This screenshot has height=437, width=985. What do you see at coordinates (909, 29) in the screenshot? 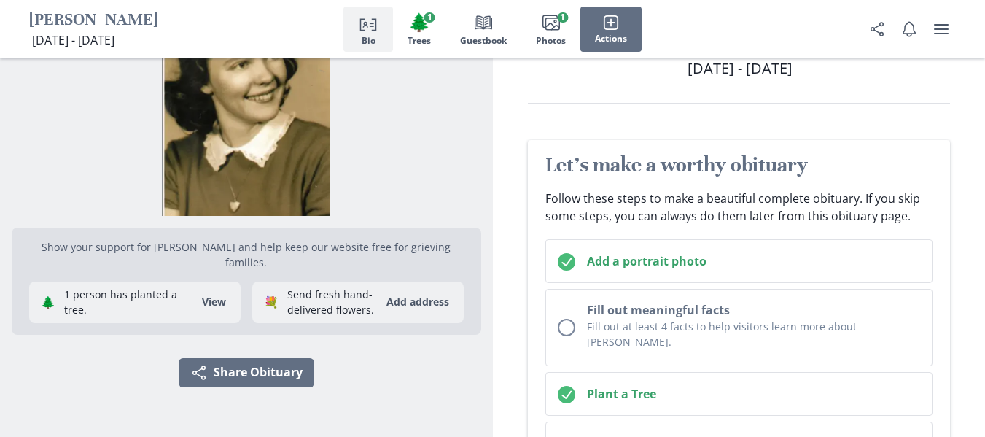
I see `button: Notifications` at bounding box center [909, 29].